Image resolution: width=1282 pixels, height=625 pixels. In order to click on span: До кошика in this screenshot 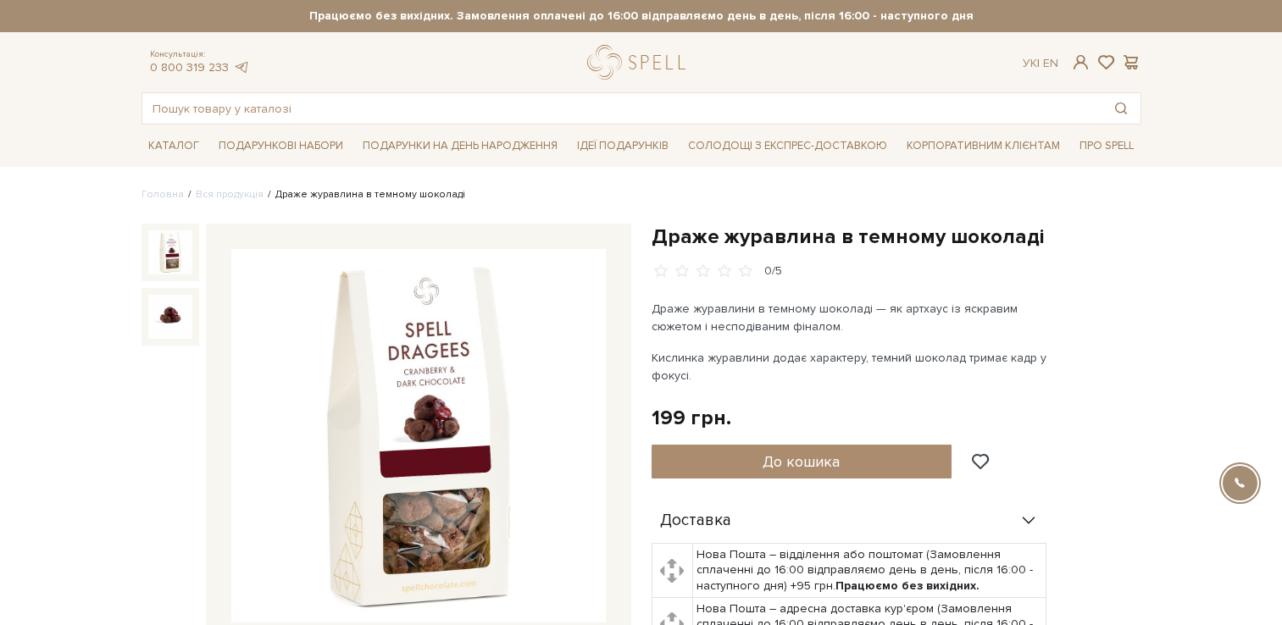, I will do `click(801, 462)`.